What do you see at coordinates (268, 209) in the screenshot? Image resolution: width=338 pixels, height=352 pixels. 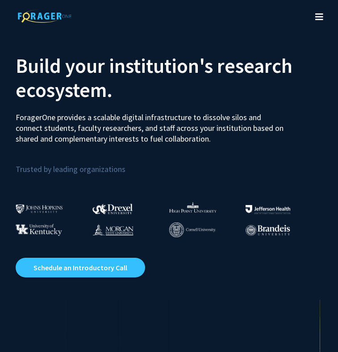 I see `img: Thomas Jefferson University` at bounding box center [268, 209].